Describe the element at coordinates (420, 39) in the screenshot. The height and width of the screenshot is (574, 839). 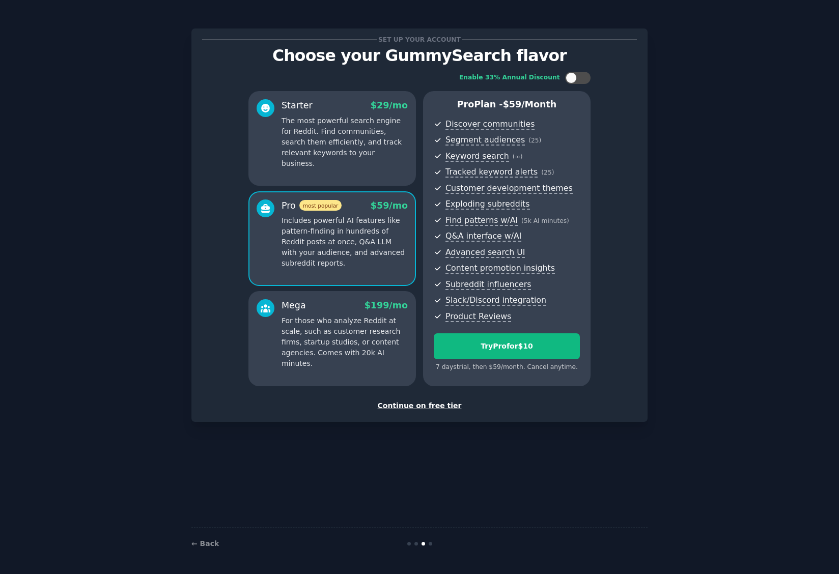
I see `span: Set up your account` at that location.